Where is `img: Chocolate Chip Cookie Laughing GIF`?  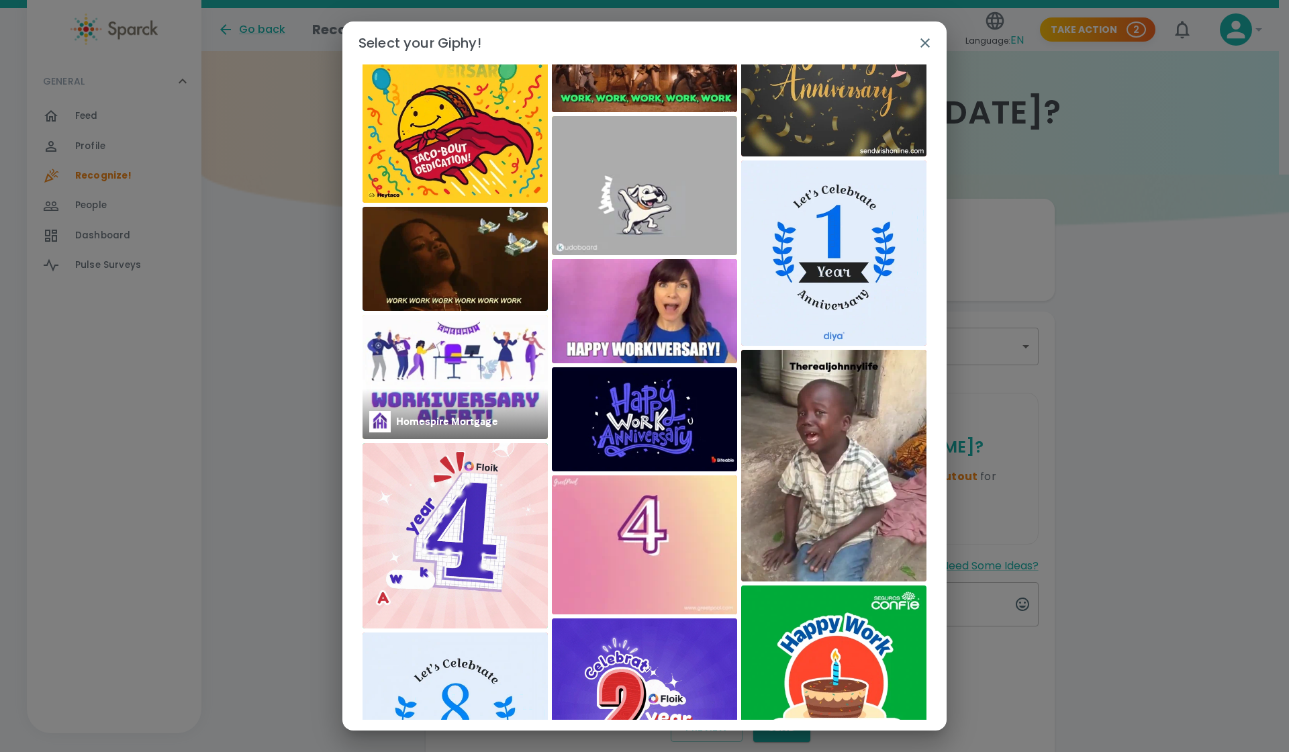
img: Chocolate Chip Cookie Laughing GIF is located at coordinates (834, 468).